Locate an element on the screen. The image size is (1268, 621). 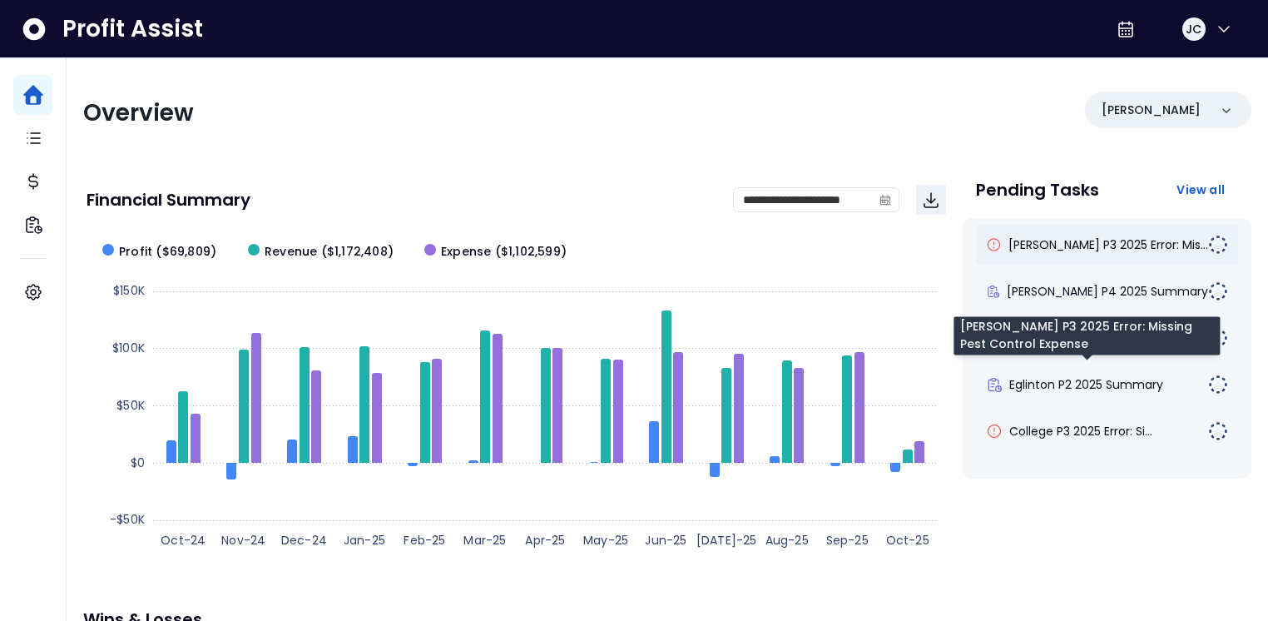
text: $50K is located at coordinates (131, 405).